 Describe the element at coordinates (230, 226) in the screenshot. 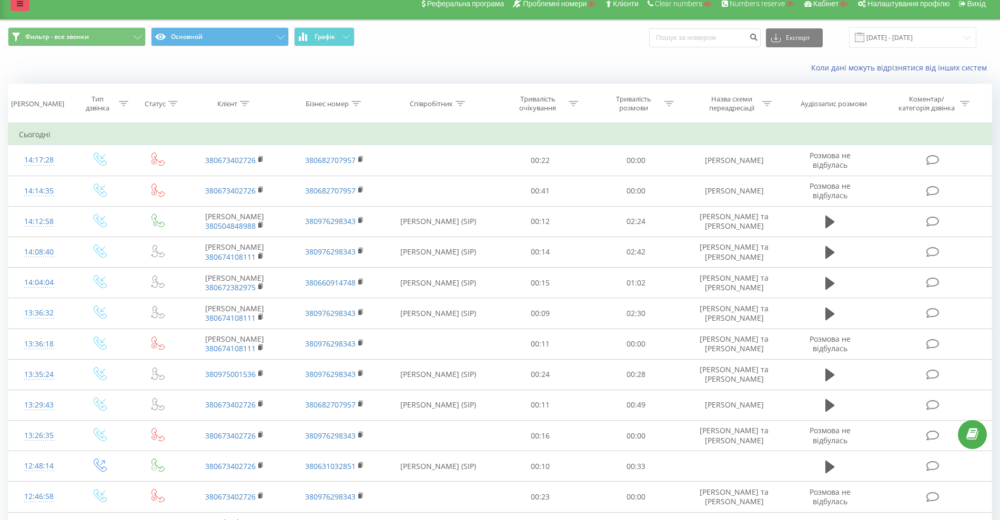

I see `a: 380504848988` at that location.